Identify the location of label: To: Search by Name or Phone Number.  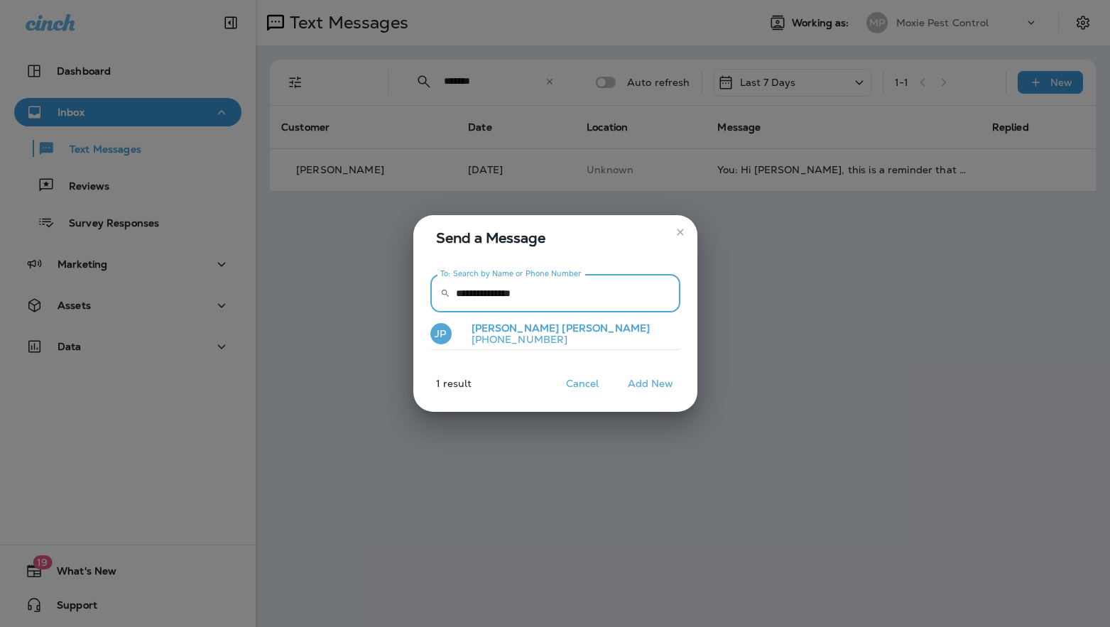
(511, 273).